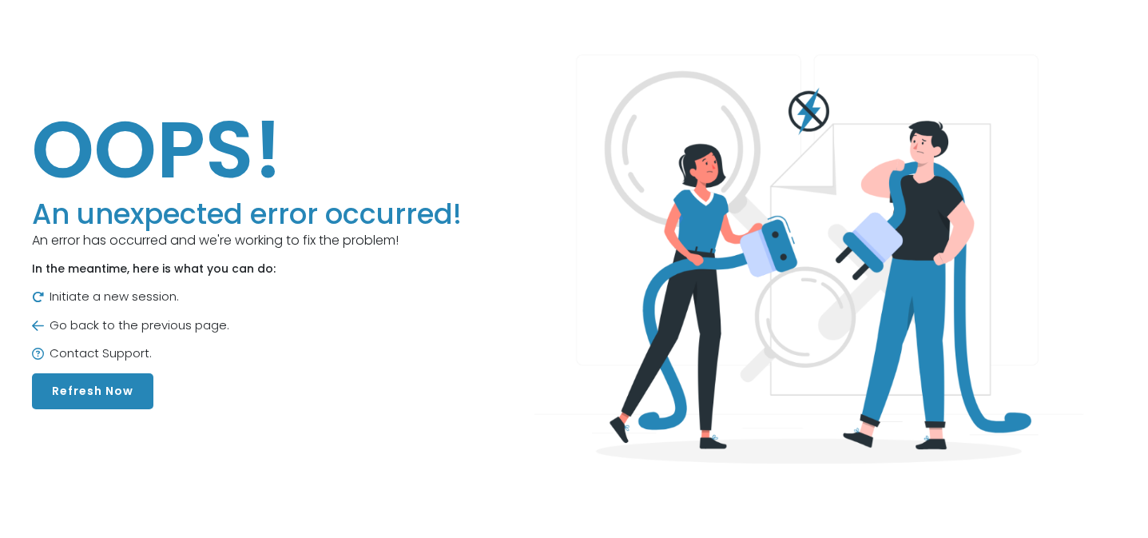  I want to click on h3: An unexpected error occurred!, so click(247, 214).